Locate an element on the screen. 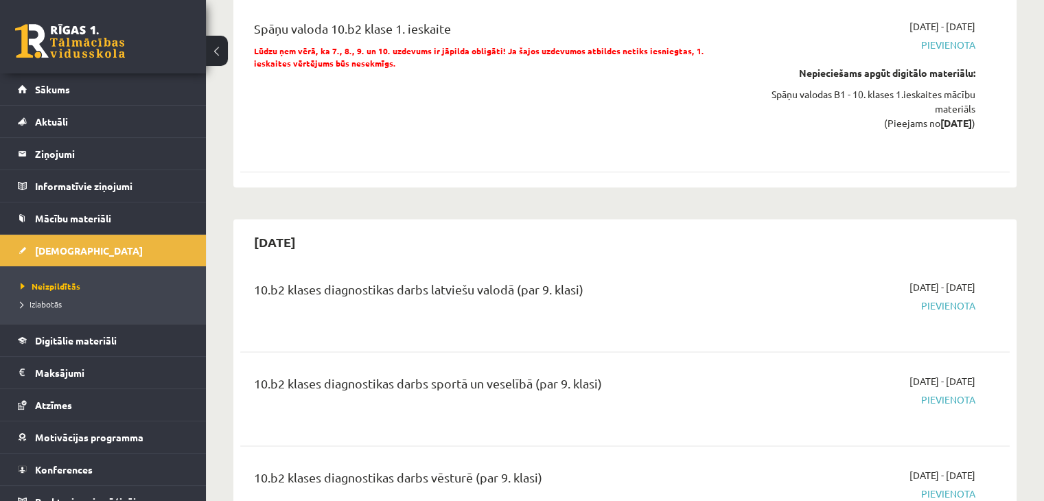 The width and height of the screenshot is (1044, 501). a: Motivācijas programma is located at coordinates (103, 437).